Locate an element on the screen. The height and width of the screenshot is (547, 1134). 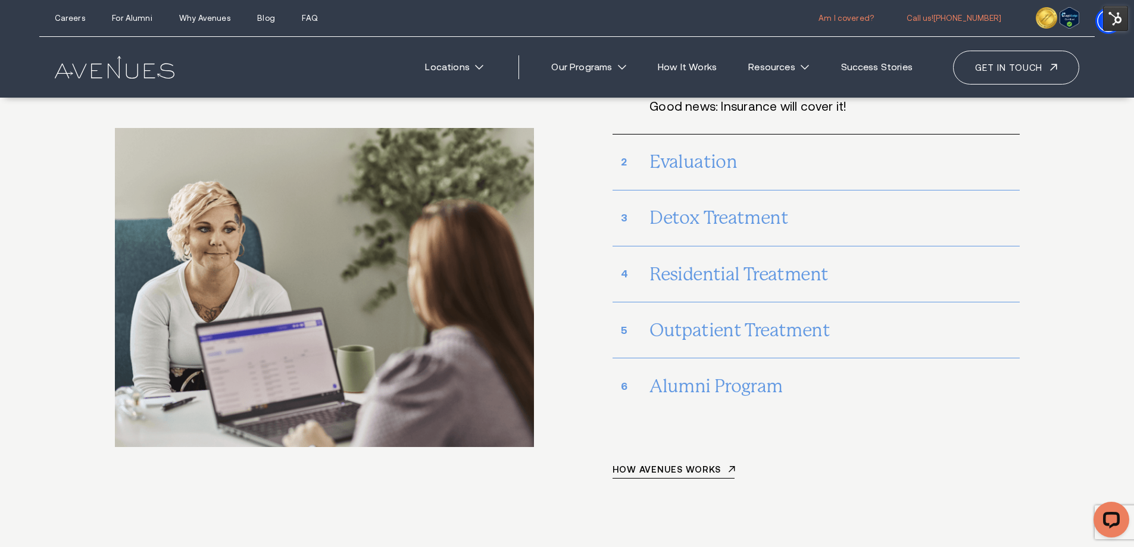
a: Careers is located at coordinates (70, 18).